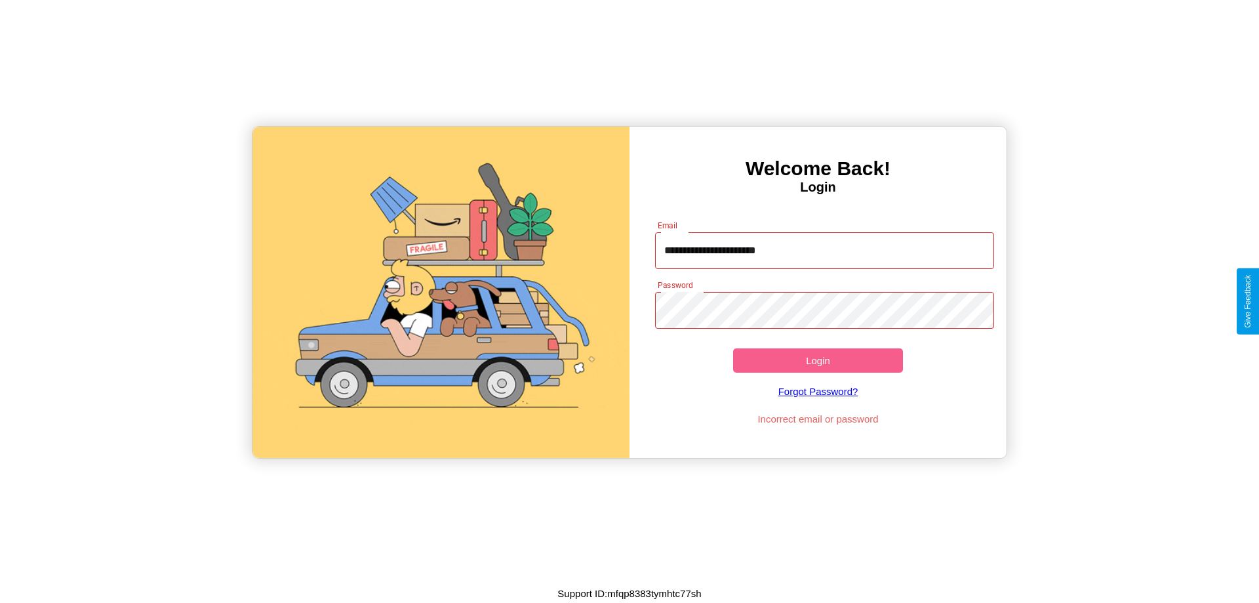 This screenshot has height=603, width=1259. I want to click on a: Forgot Password?, so click(818, 391).